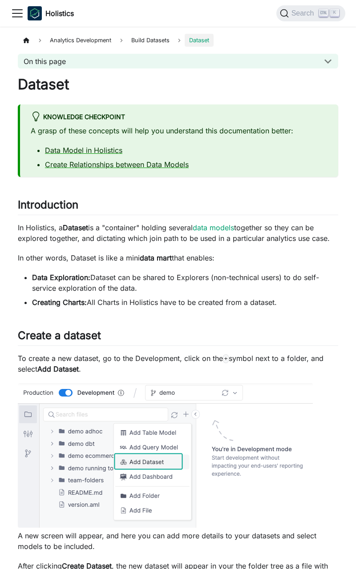  I want to click on li: All Charts in Holistics have to be created from a dataset., so click(185, 302).